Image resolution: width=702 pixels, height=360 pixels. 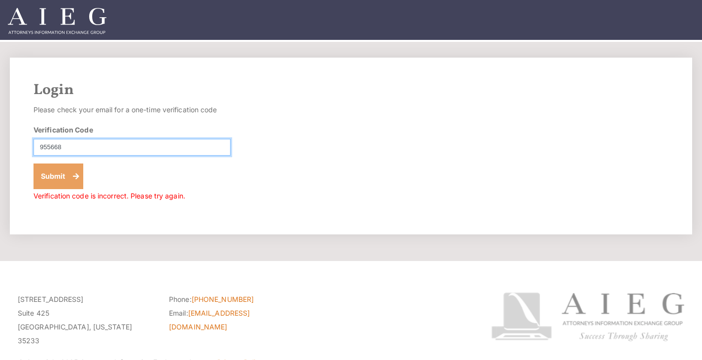 I want to click on h2: Login, so click(x=351, y=90).